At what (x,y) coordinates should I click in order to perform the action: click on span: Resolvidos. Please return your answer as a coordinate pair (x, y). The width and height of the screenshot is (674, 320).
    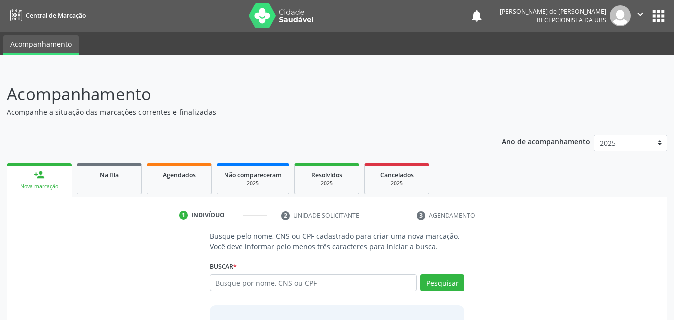
    Looking at the image, I should click on (327, 175).